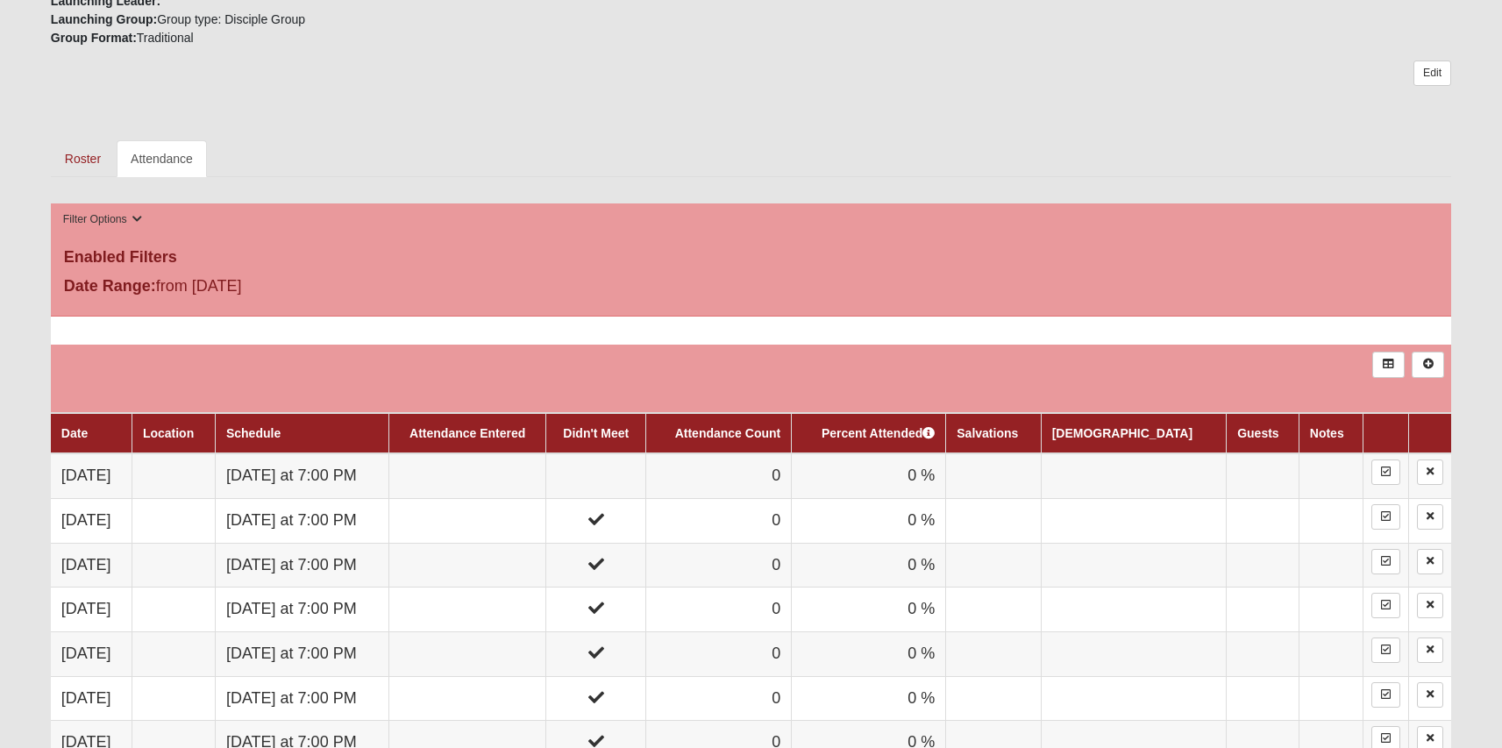 This screenshot has height=748, width=1502. What do you see at coordinates (1388, 364) in the screenshot?
I see `a: Export to Excel` at bounding box center [1388, 364].